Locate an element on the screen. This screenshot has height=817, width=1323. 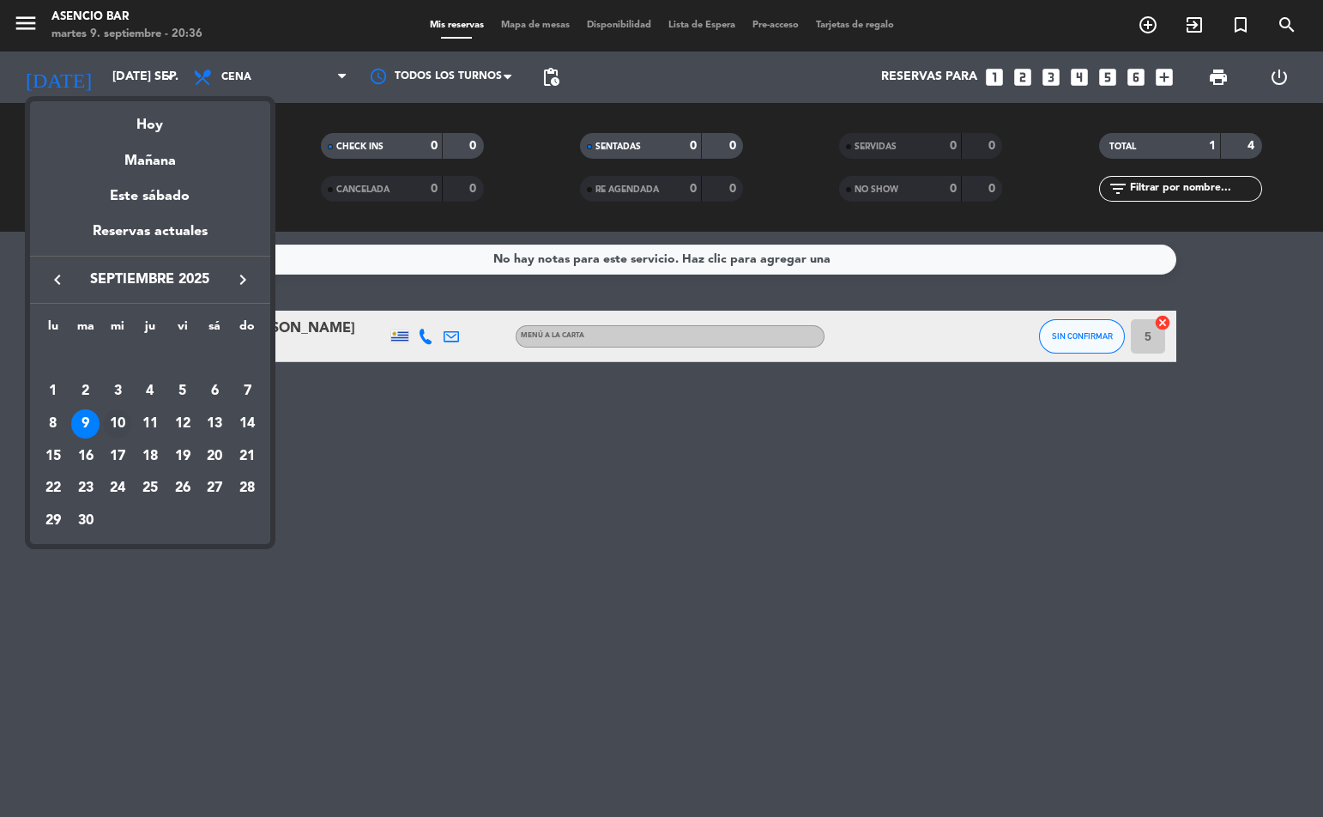
i: keyboard_arrow_right is located at coordinates (243, 280).